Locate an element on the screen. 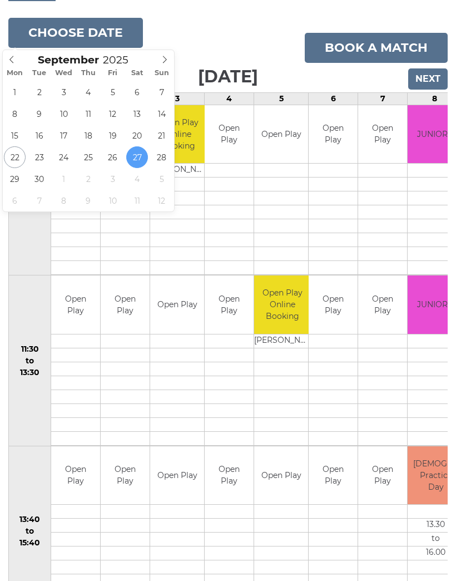 This screenshot has height=581, width=456. span: October 12, 2025 is located at coordinates (161, 200).